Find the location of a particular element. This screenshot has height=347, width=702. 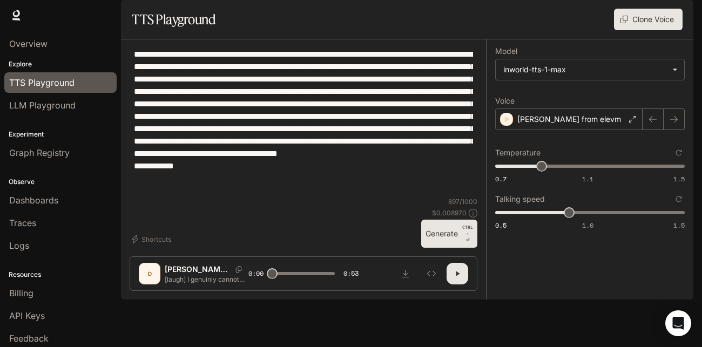

div: Open Intercom Messenger is located at coordinates (678, 323).